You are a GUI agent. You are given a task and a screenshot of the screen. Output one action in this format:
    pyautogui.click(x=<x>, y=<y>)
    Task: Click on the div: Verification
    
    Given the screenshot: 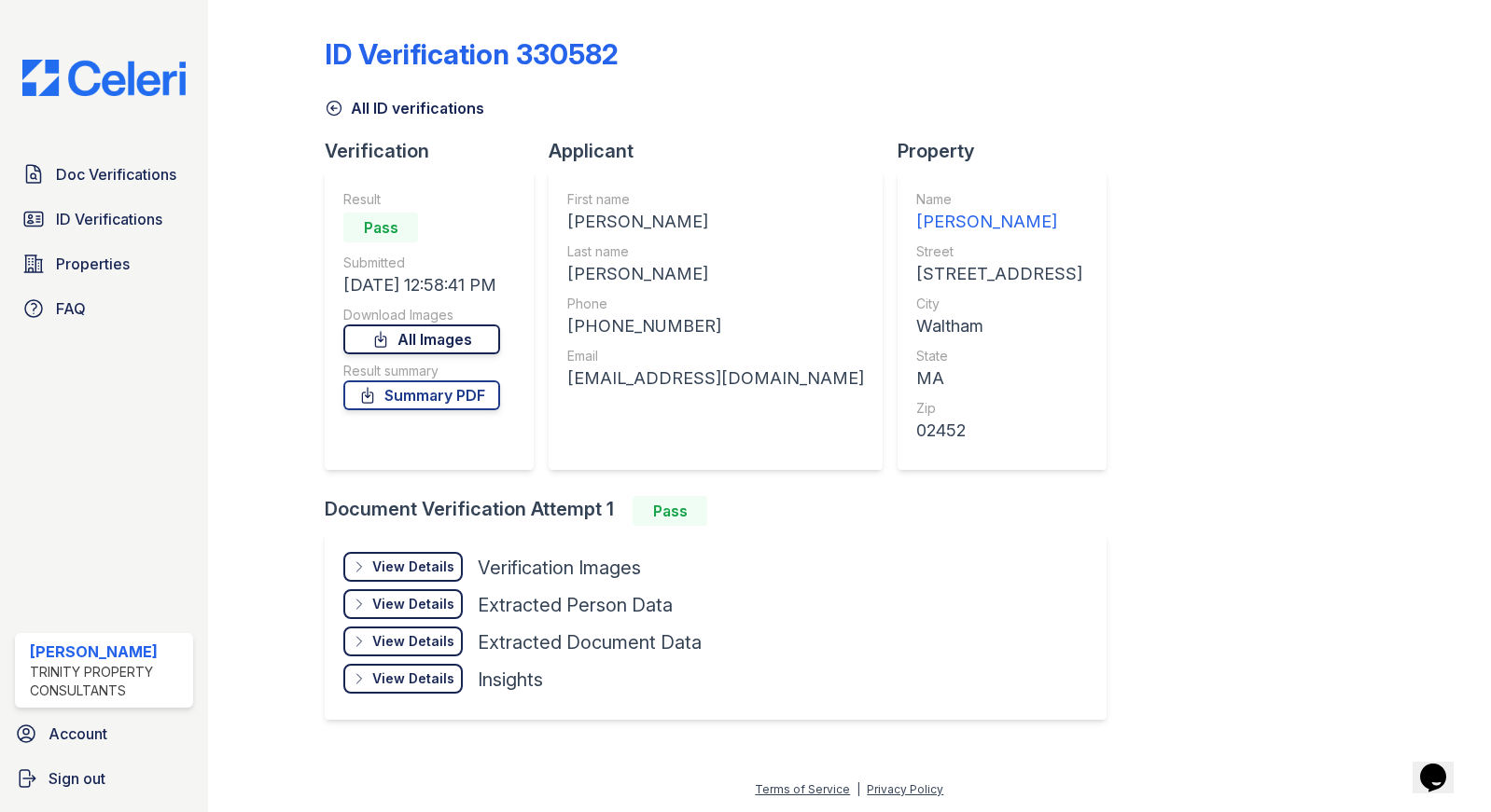 What is the action you would take?
    pyautogui.click(x=436, y=151)
    